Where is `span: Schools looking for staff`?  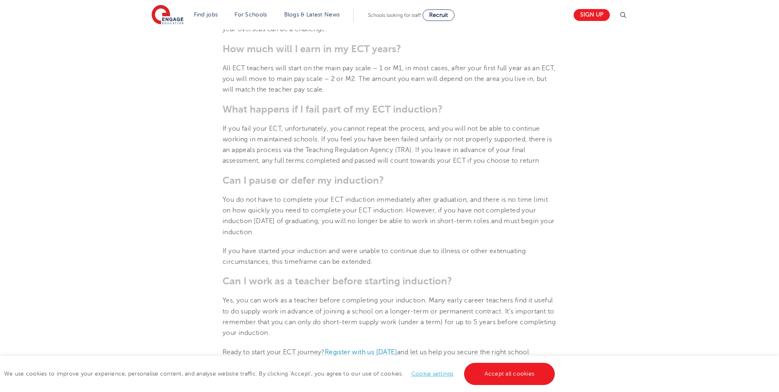
span: Schools looking for staff is located at coordinates (394, 15).